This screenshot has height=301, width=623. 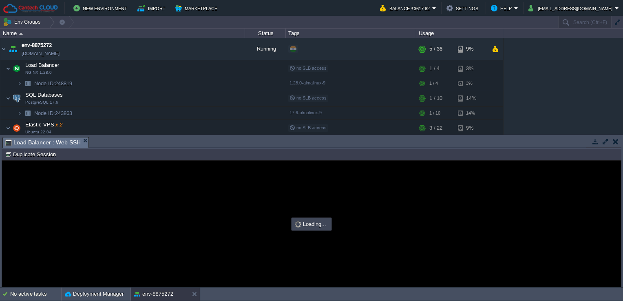 What do you see at coordinates (38, 73) in the screenshot?
I see `span: NGINX 1.28.0` at bounding box center [38, 73].